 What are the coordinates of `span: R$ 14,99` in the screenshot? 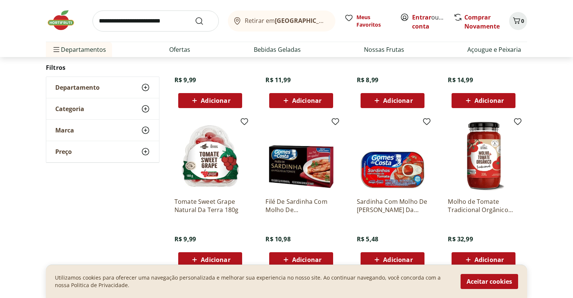 It's located at (460, 80).